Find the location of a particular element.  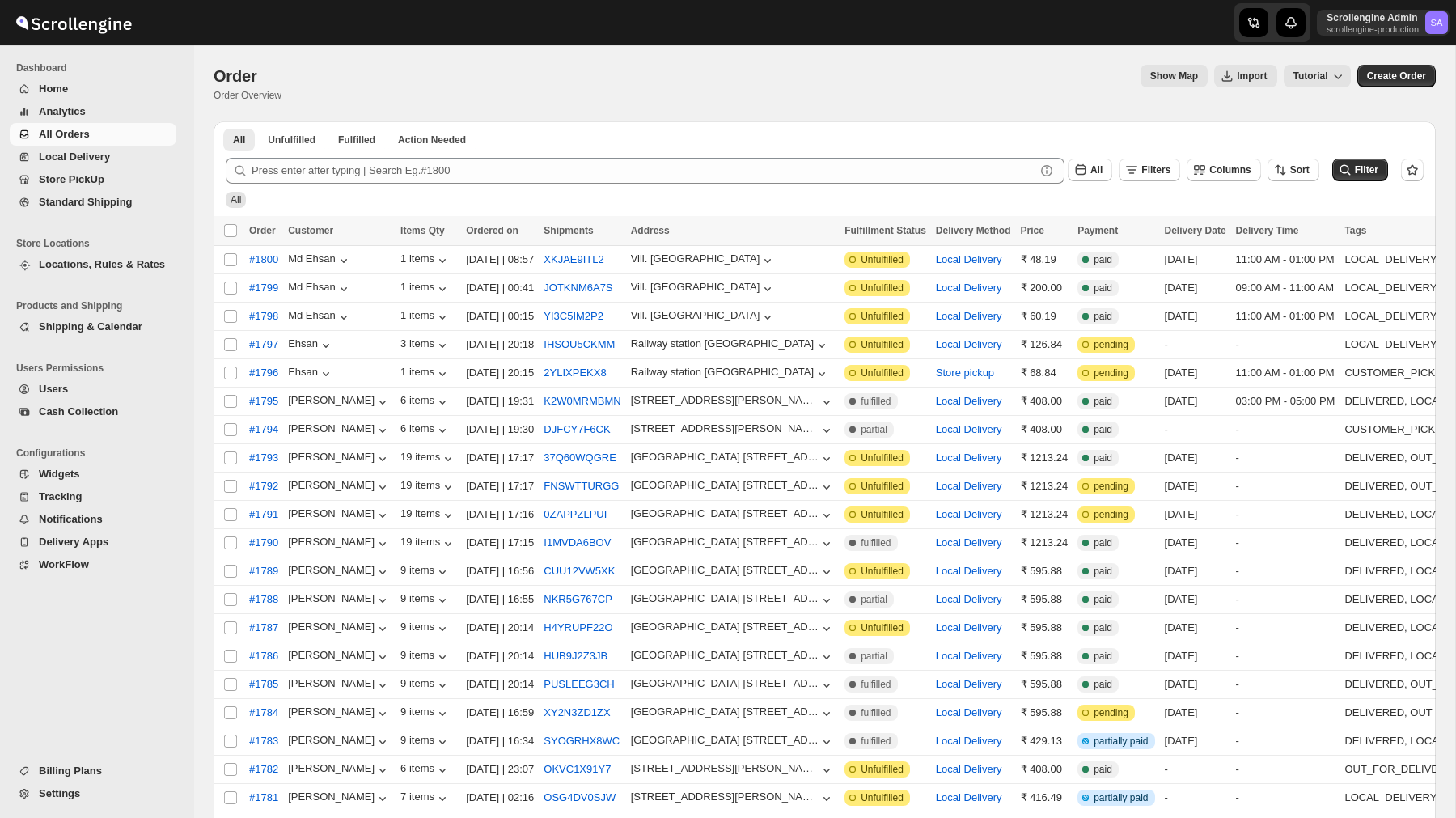

div: 6 items is located at coordinates (426, 431).